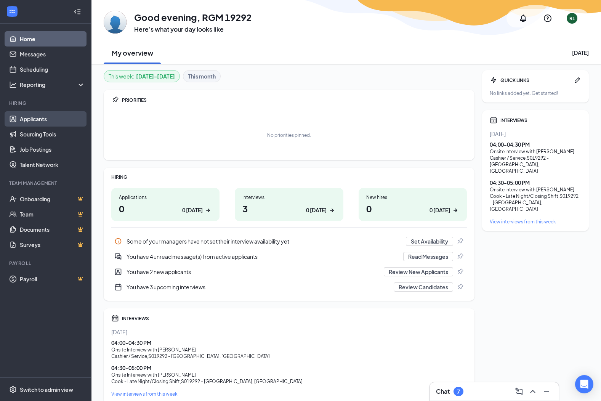 The image size is (601, 401). What do you see at coordinates (289, 287) in the screenshot?
I see `a: CalendarNewYou have 3 upcoming interviewsReview CandidatesPin` at bounding box center [289, 287].